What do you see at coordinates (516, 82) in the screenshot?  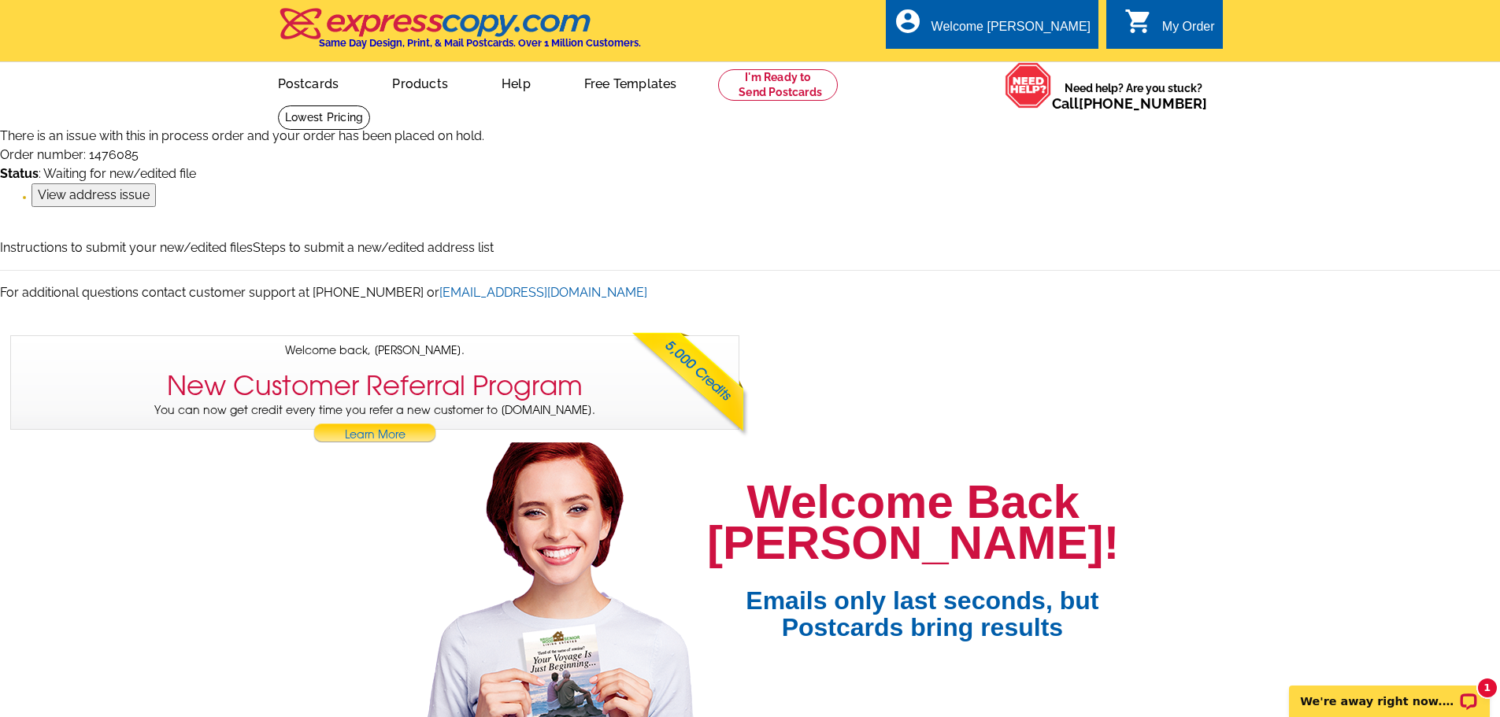 I see `a: Help` at bounding box center [516, 82].